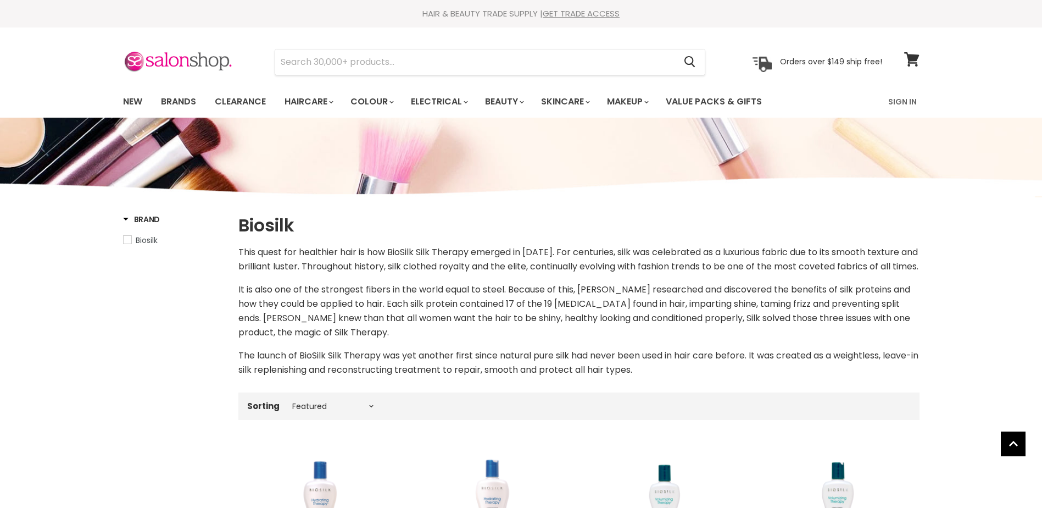  What do you see at coordinates (521, 14) in the screenshot?
I see `div: HAIR & BEAUTY TRADE SUPPLY |` at bounding box center [521, 14].